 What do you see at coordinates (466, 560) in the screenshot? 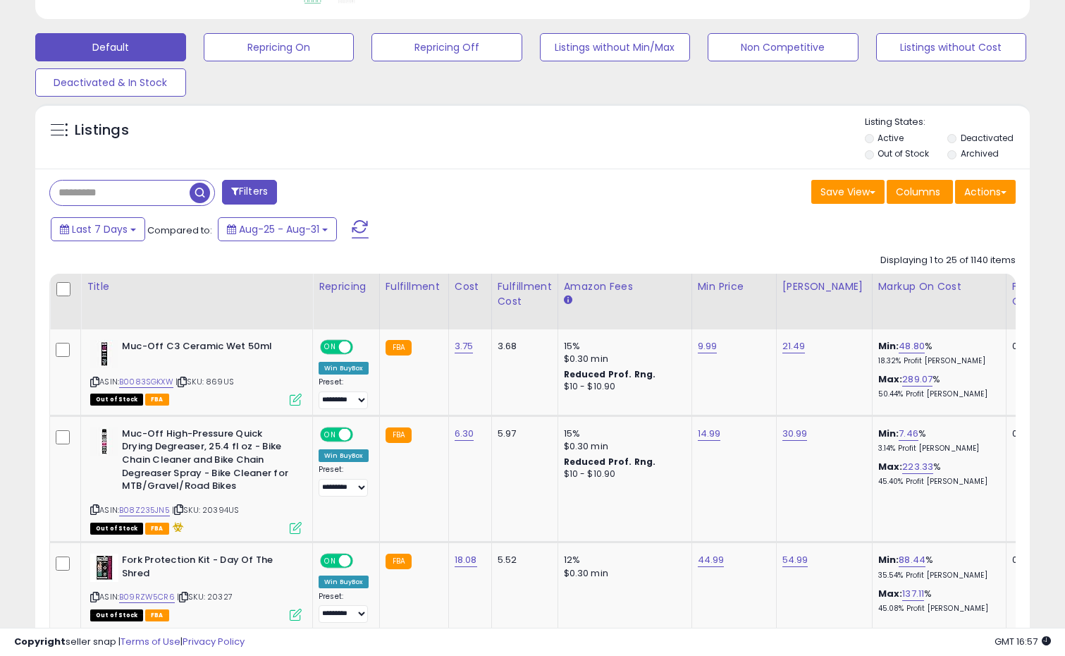
I see `a: 18.08` at bounding box center [466, 560].